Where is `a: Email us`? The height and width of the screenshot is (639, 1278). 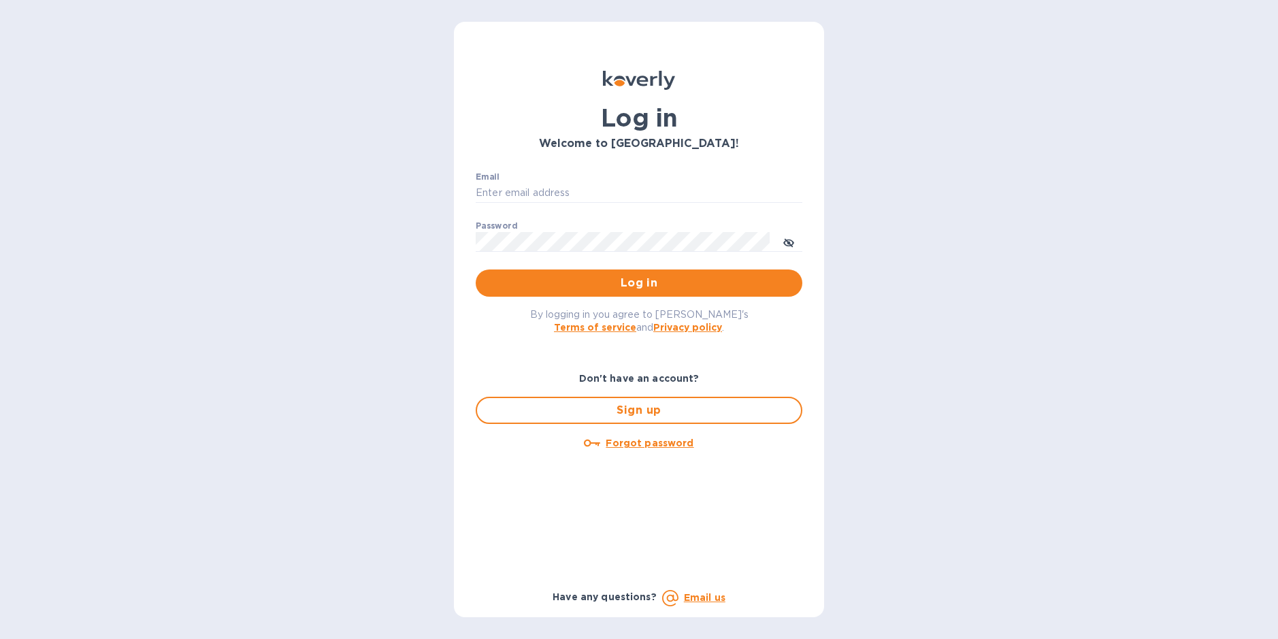 a: Email us is located at coordinates (705, 598).